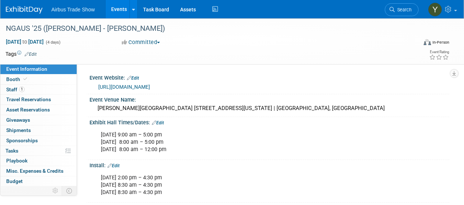  What do you see at coordinates (25, 79) in the screenshot?
I see `i: Booth reservation complete` at bounding box center [25, 79].